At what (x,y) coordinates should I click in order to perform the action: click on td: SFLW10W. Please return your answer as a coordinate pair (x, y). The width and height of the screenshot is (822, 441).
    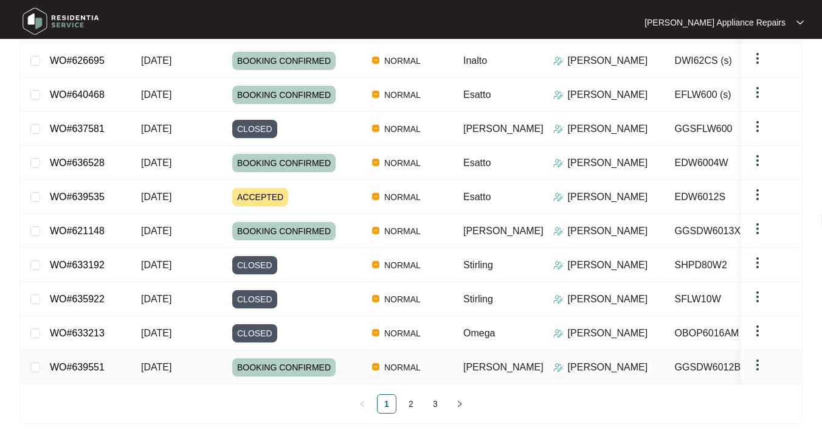
    Looking at the image, I should click on (726, 299).